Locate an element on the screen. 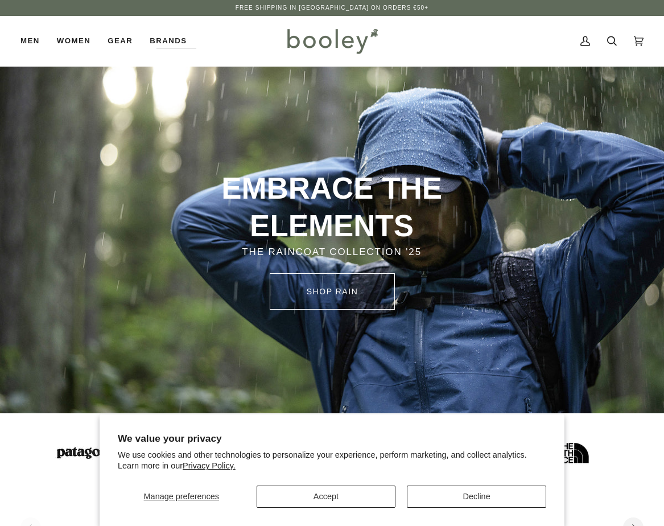 The height and width of the screenshot is (526, 664). a: Women is located at coordinates (73, 41).